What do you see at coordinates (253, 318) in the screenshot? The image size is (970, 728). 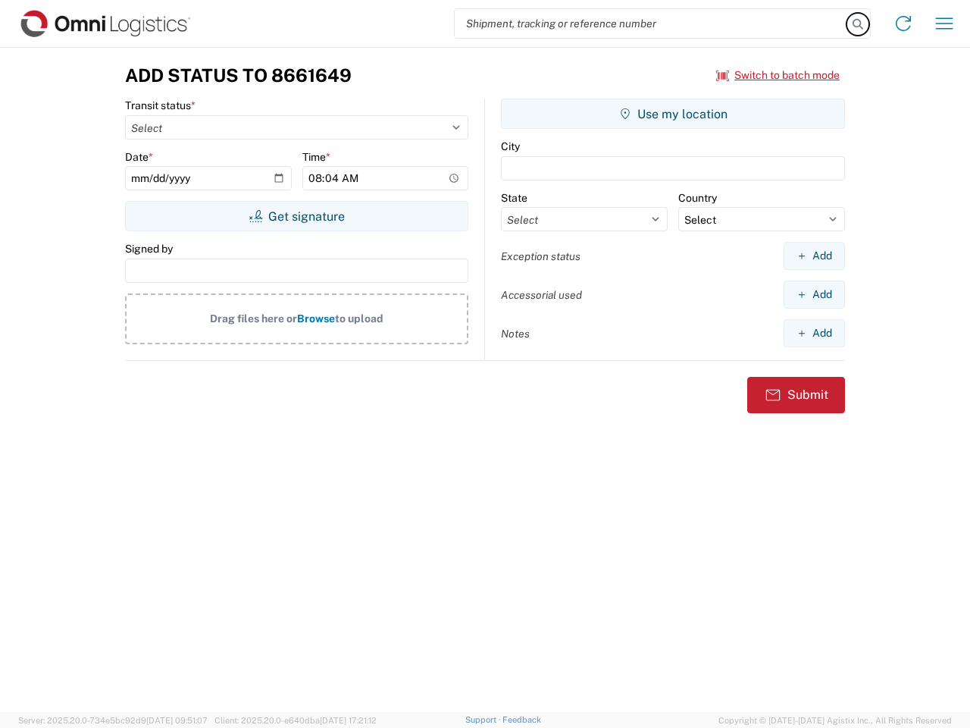 I see `span: Drag files here or` at bounding box center [253, 318].